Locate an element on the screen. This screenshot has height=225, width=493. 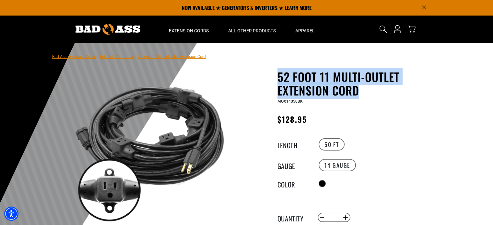
a: Return to Collection is located at coordinates (117, 57).